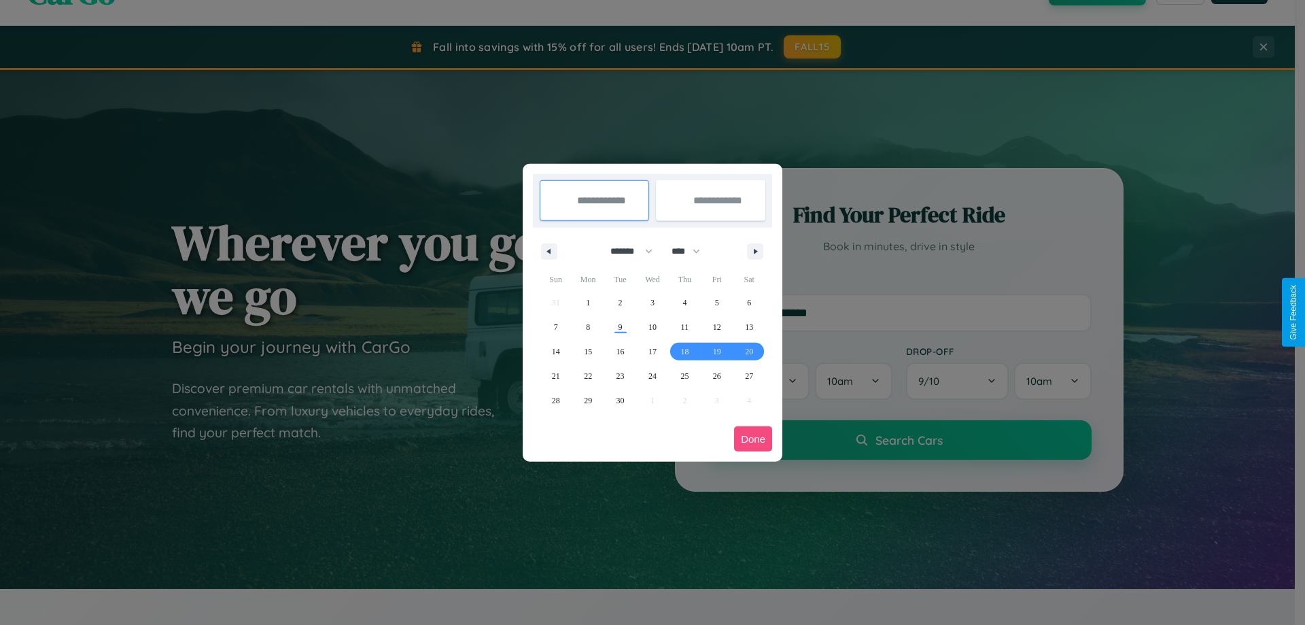  What do you see at coordinates (621, 376) in the screenshot?
I see `span: 23` at bounding box center [621, 376].